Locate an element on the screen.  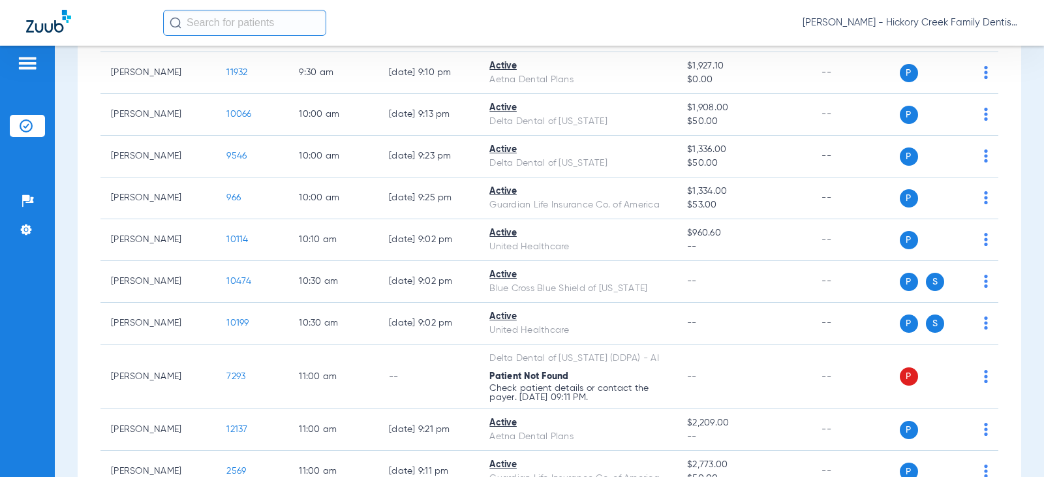
span: Patient Not Found is located at coordinates (529, 377).